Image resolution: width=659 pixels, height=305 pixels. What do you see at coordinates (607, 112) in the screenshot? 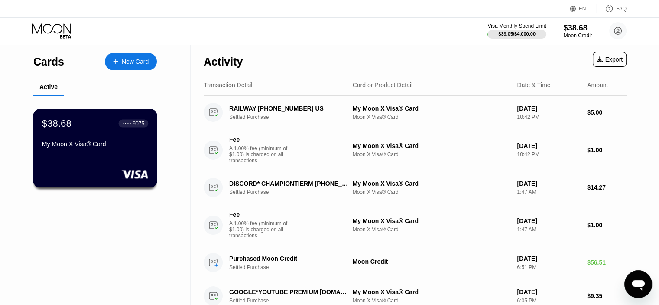
I see `div: $5.00` at bounding box center [607, 112].